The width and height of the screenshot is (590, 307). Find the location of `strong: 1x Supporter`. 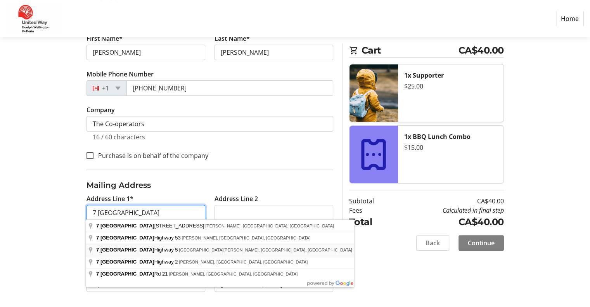

strong: 1x Supporter is located at coordinates (424, 75).